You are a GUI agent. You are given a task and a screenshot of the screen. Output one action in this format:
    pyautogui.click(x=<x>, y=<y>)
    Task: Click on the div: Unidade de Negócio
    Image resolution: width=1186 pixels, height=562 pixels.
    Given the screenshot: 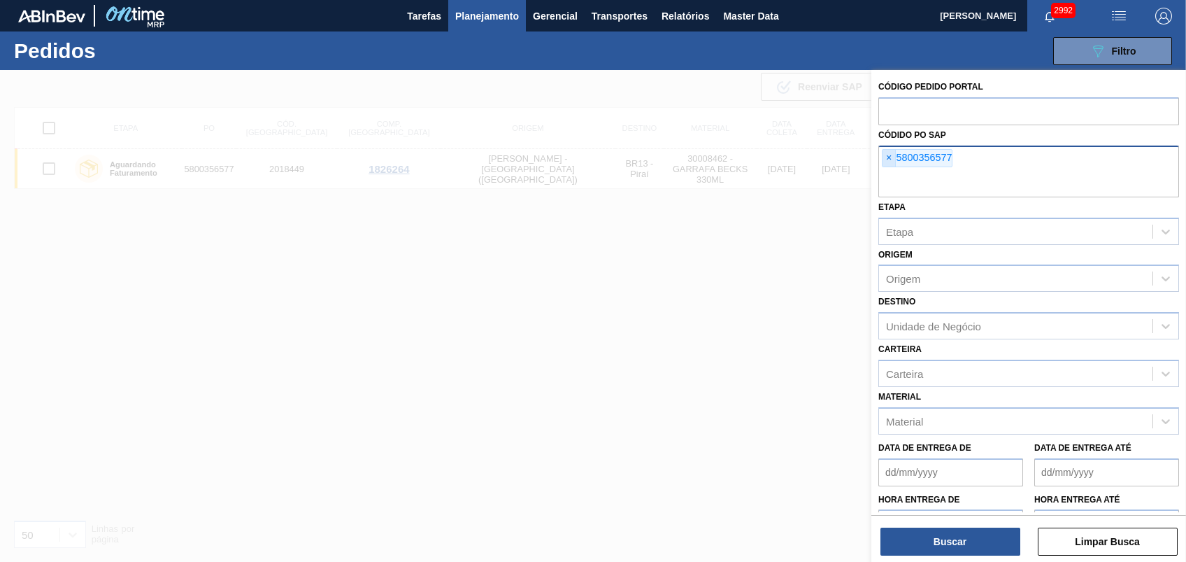 What is the action you would take?
    pyautogui.click(x=934, y=326)
    